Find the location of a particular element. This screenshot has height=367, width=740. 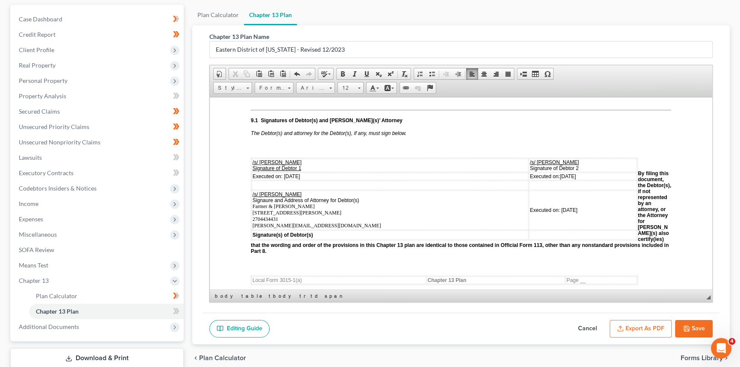

a: tbody element is located at coordinates (282, 296).